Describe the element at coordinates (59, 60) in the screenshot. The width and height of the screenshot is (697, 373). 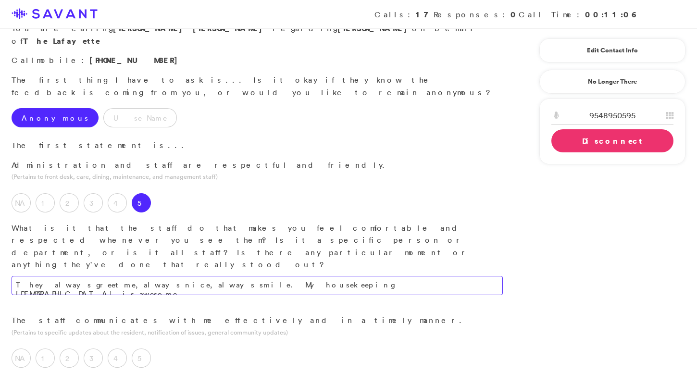
I see `span: mobile` at that location.